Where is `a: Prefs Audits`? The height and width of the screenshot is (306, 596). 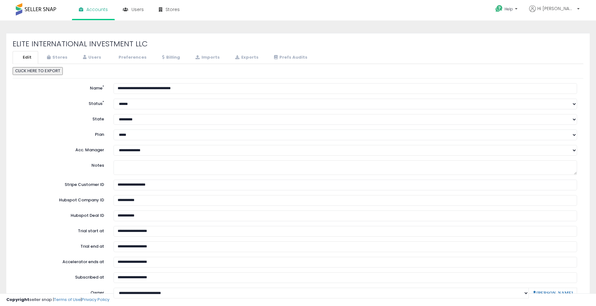
a: Prefs Audits is located at coordinates (290, 57).